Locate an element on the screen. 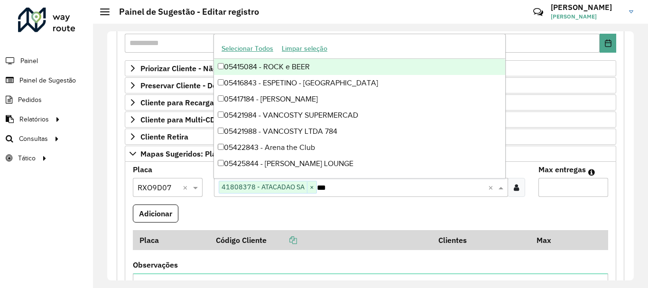  div: 05421988 - VANCOSTY LTDA 784 is located at coordinates (360, 131).